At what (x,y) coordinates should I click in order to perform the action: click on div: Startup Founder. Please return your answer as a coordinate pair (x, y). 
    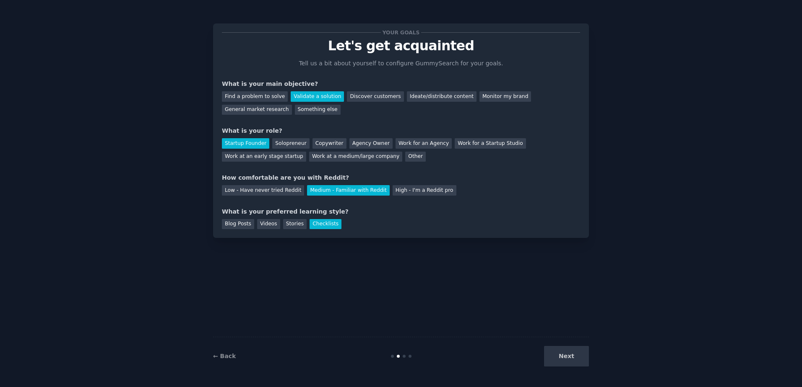
    Looking at the image, I should click on (245, 143).